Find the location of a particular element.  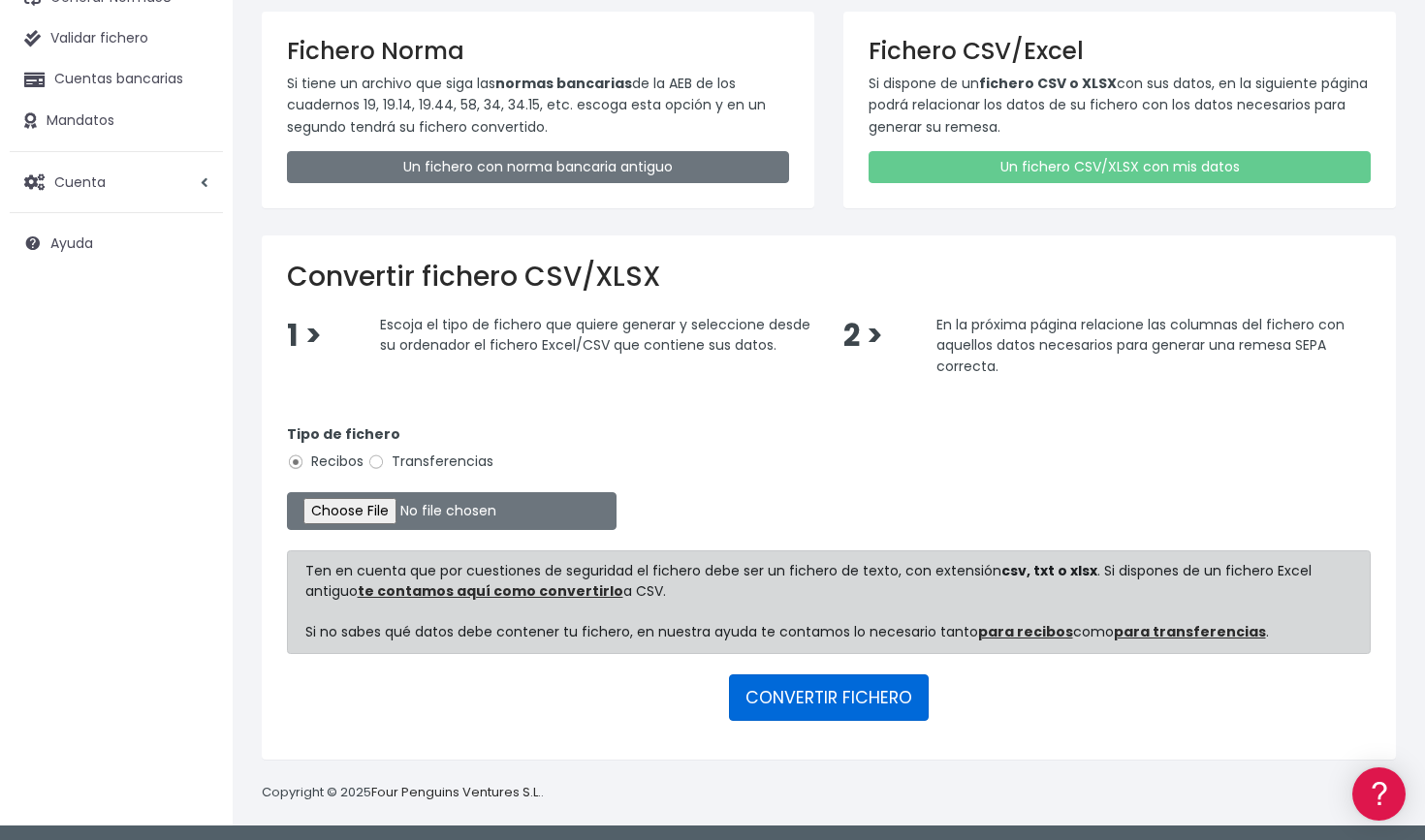

span: Cuenta is located at coordinates (79, 181).